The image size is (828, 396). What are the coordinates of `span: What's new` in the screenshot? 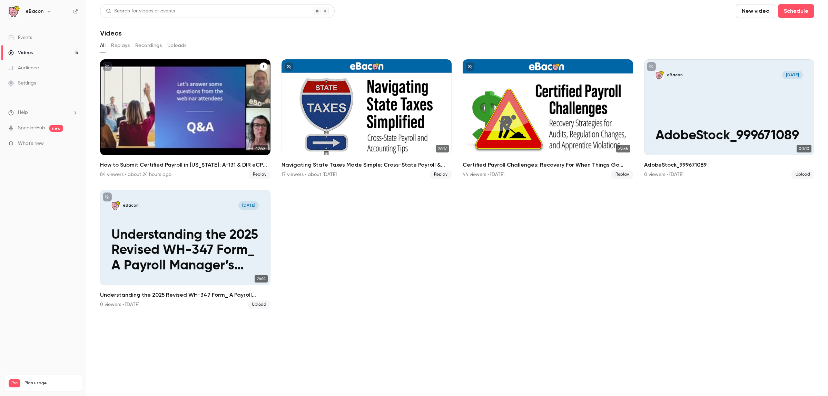 It's located at (31, 144).